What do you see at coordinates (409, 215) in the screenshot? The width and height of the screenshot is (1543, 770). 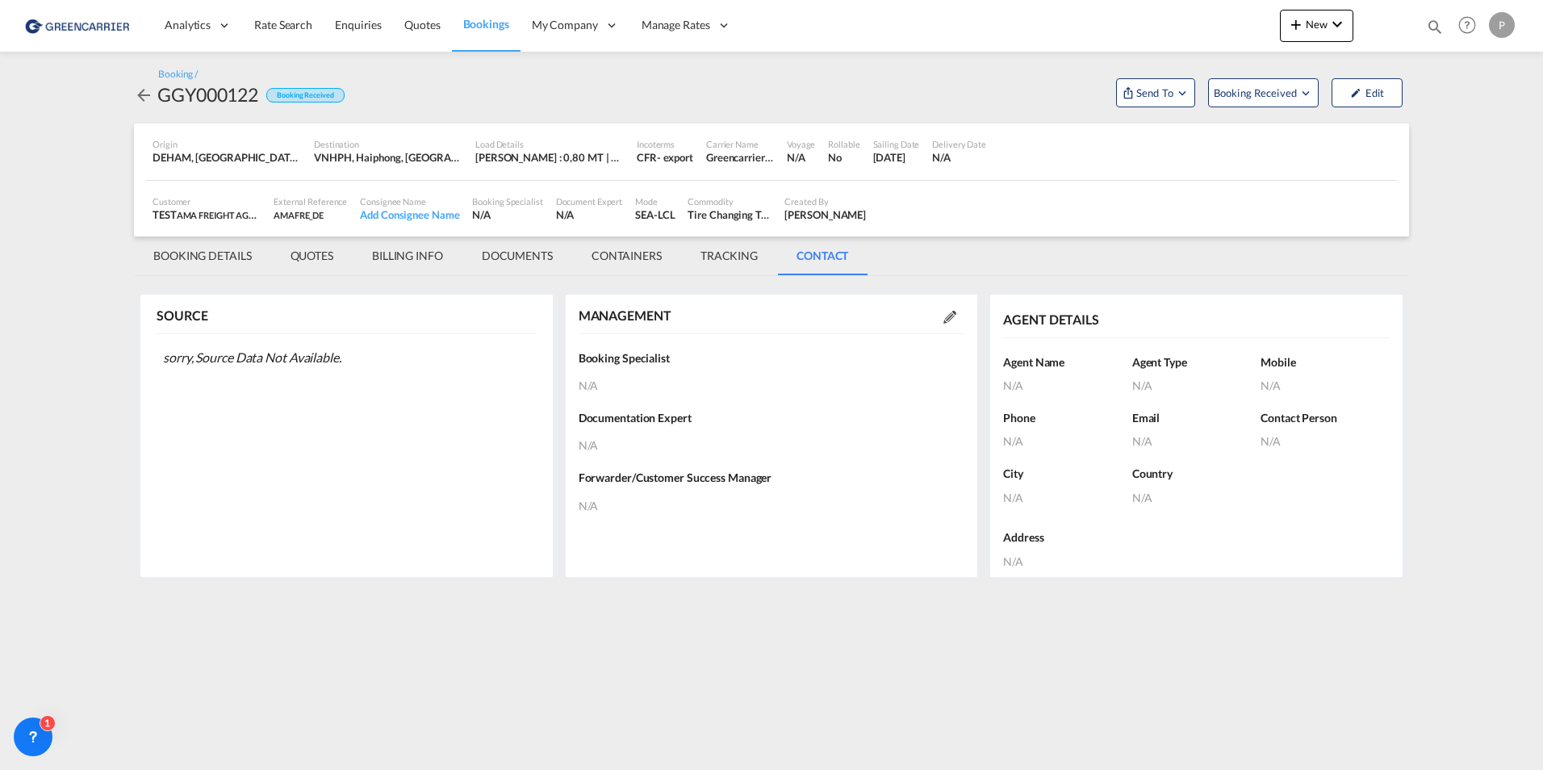 I see `div: Add Consignee Name` at bounding box center [409, 215].